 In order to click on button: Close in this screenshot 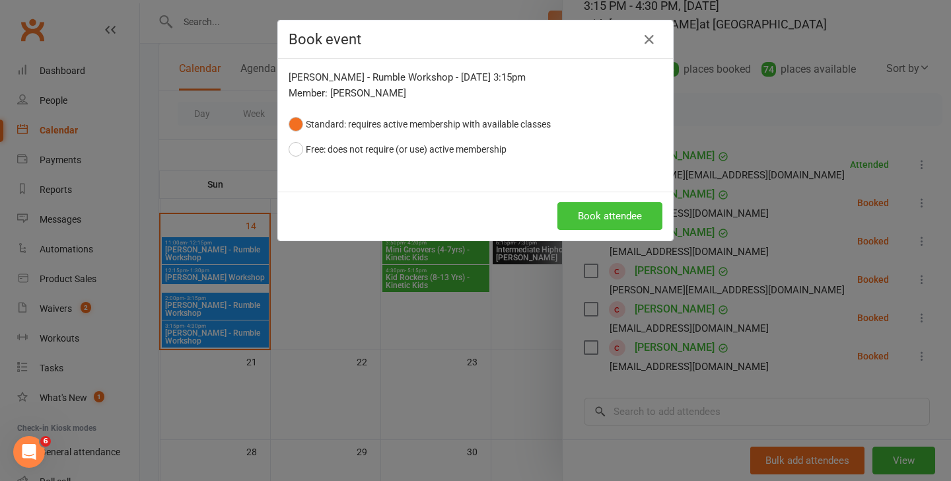, I will do `click(649, 40)`.